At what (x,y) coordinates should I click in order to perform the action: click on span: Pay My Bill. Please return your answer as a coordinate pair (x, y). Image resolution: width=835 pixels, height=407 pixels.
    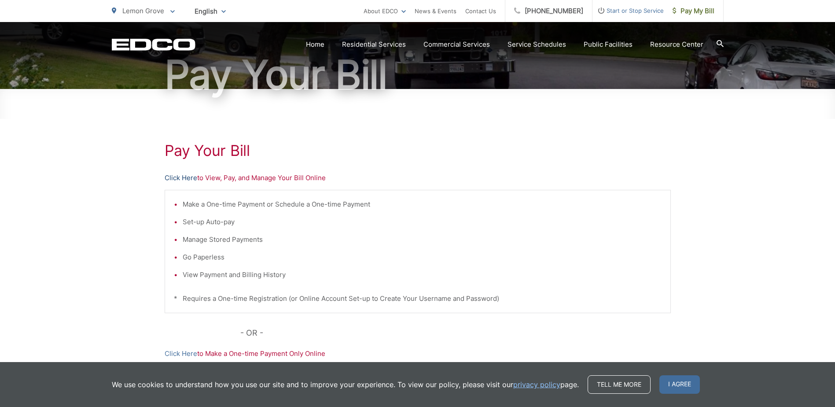
    Looking at the image, I should click on (693, 11).